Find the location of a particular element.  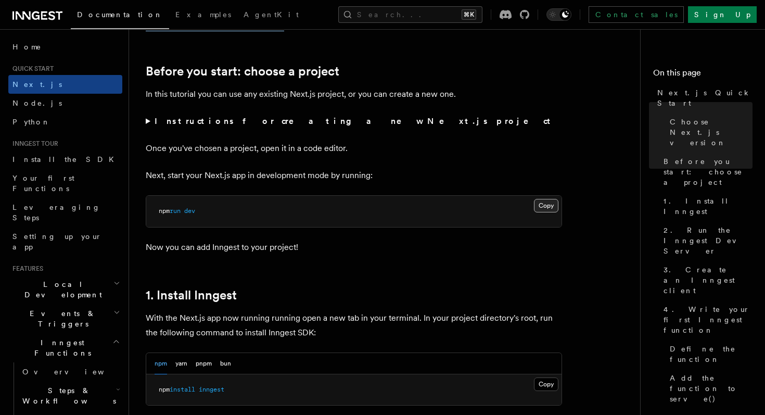

span: 1. Install Inngest is located at coordinates (708, 206).